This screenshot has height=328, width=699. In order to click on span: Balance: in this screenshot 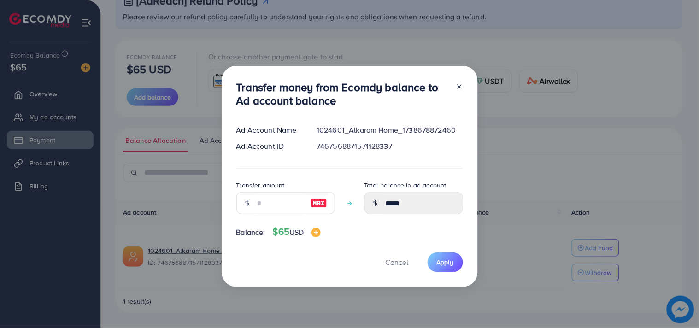, I will do `click(250, 232)`.